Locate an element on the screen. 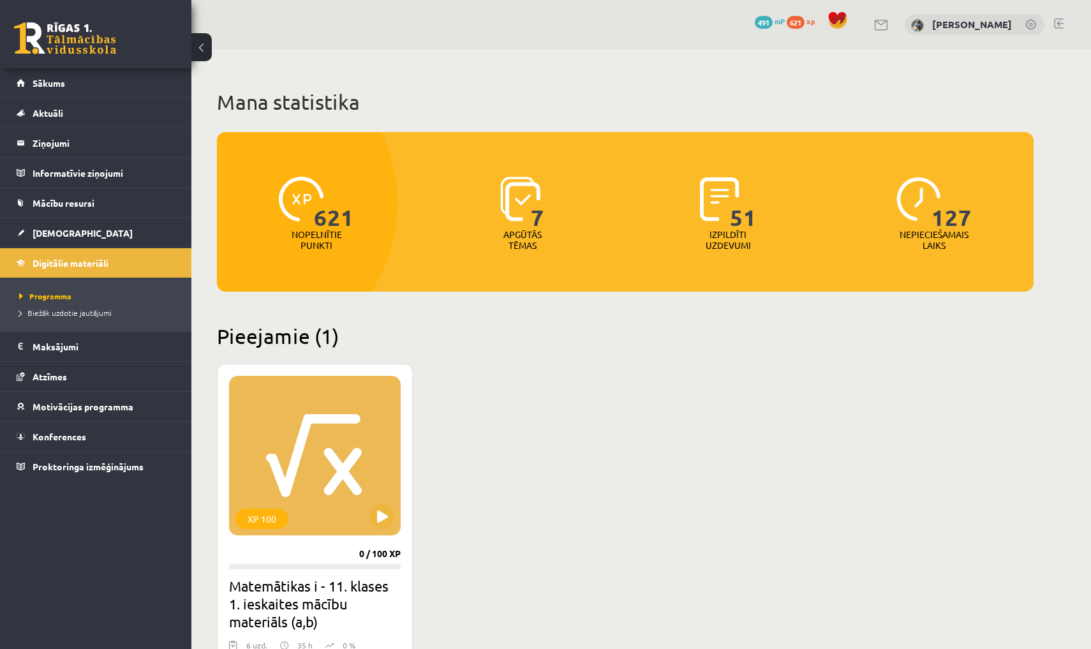 The height and width of the screenshot is (649, 1091). h1: Mana statistika is located at coordinates (625, 102).